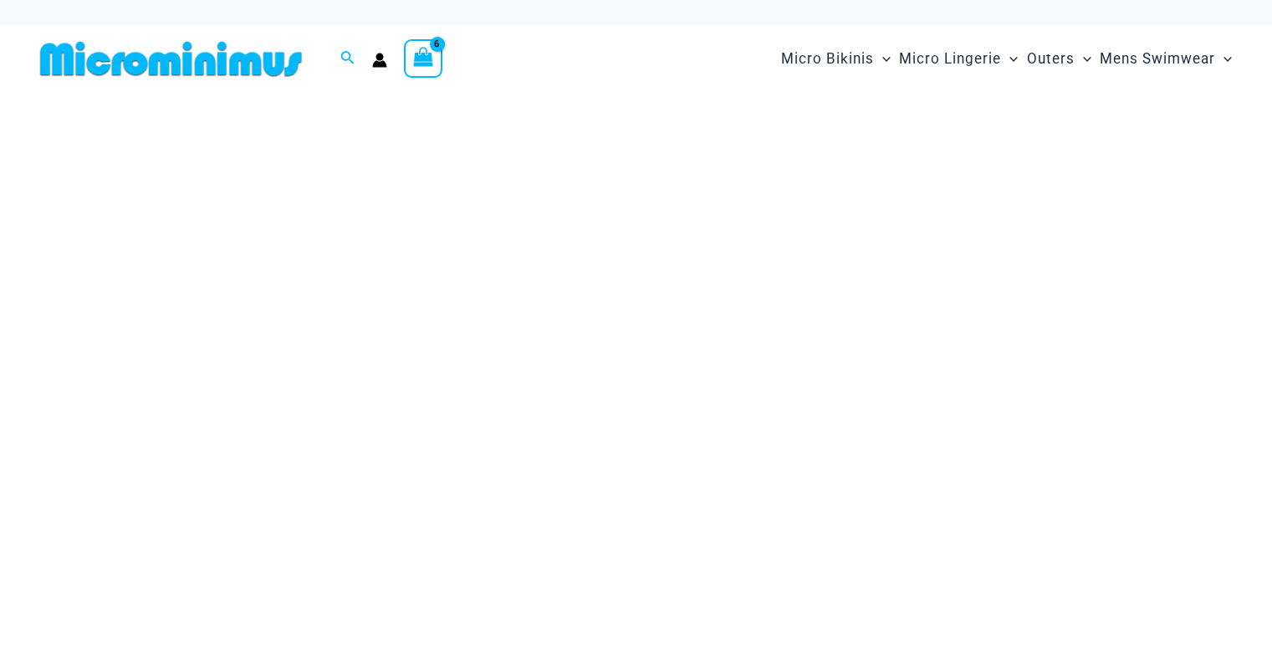 The width and height of the screenshot is (1272, 661). I want to click on a: Micro BikinisMenu ToggleMenu Toggle, so click(835, 59).